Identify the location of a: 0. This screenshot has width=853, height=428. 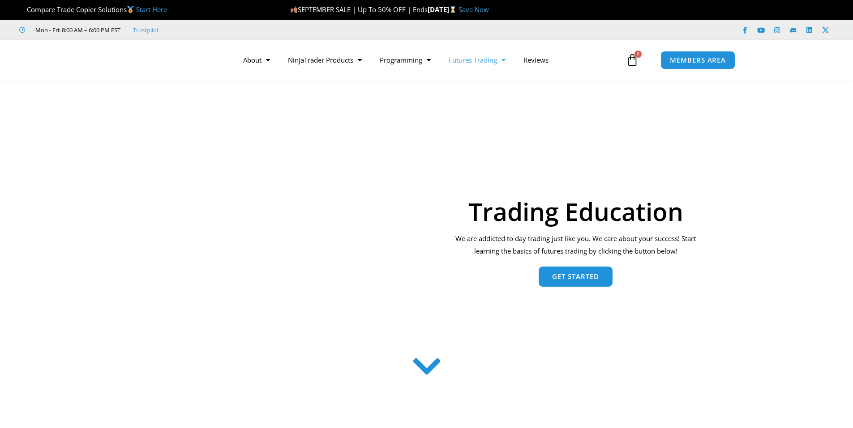
(632, 60).